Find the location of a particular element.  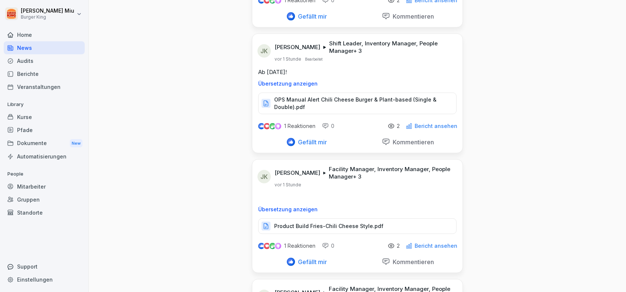

div: Kurse is located at coordinates (44, 117).